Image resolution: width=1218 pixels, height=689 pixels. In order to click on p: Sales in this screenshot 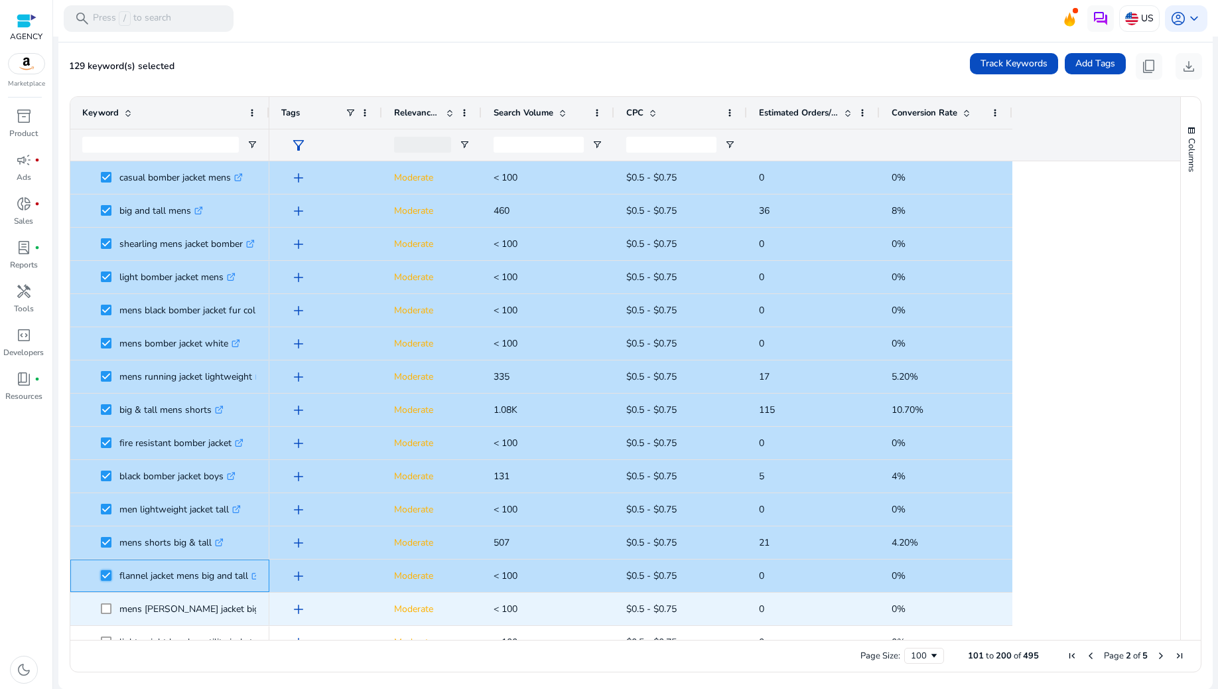, I will do `click(23, 221)`.